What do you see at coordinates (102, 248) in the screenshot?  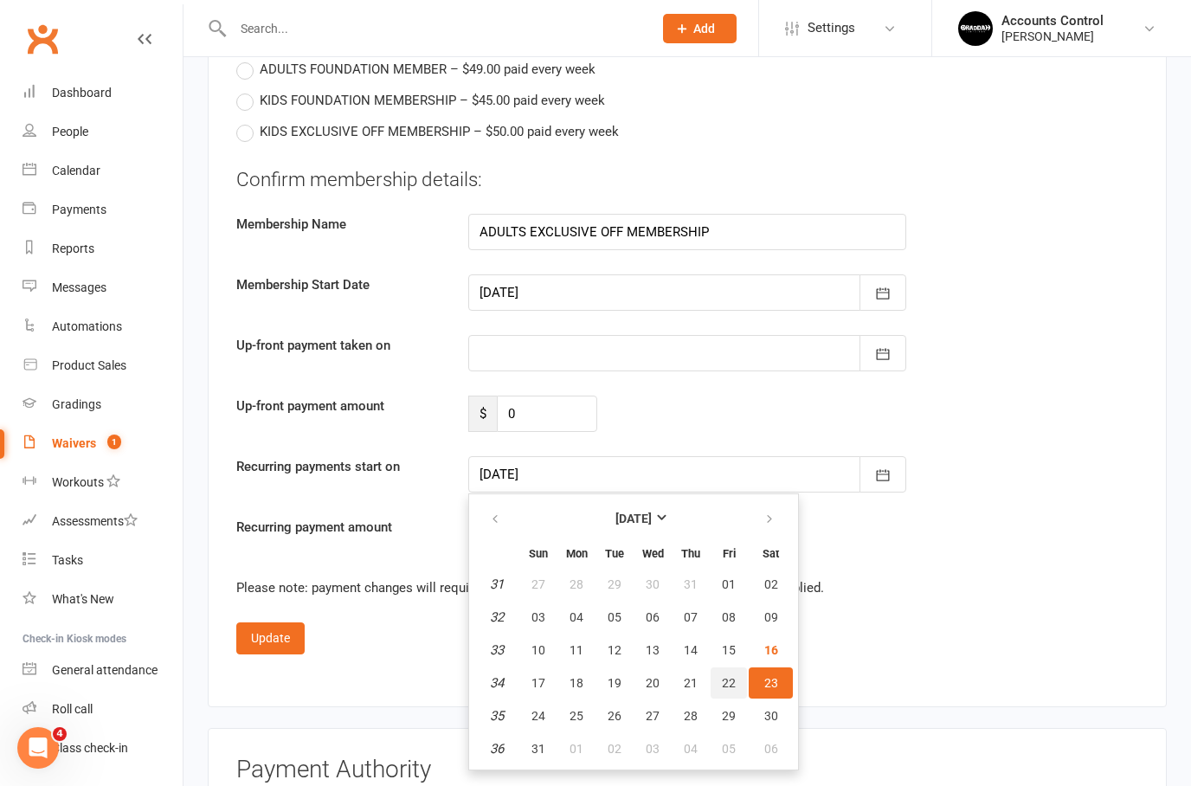 I see `a: Reports` at bounding box center [102, 248].